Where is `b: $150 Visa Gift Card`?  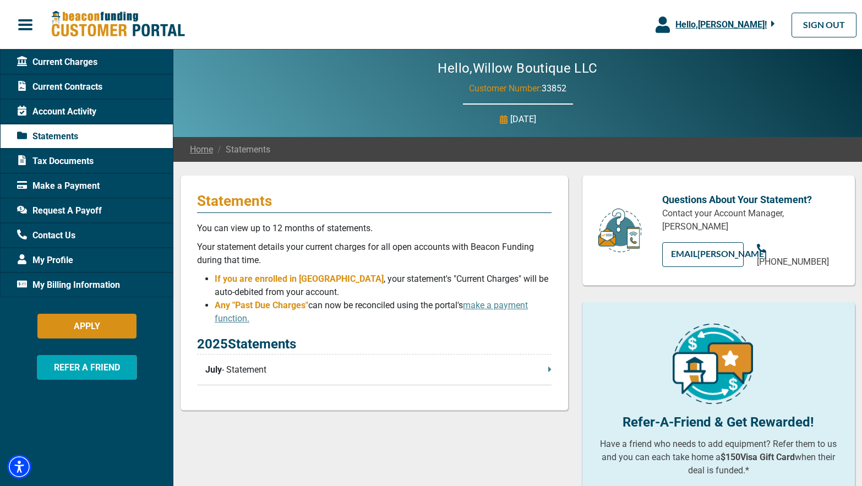 b: $150 Visa Gift Card is located at coordinates (758, 457).